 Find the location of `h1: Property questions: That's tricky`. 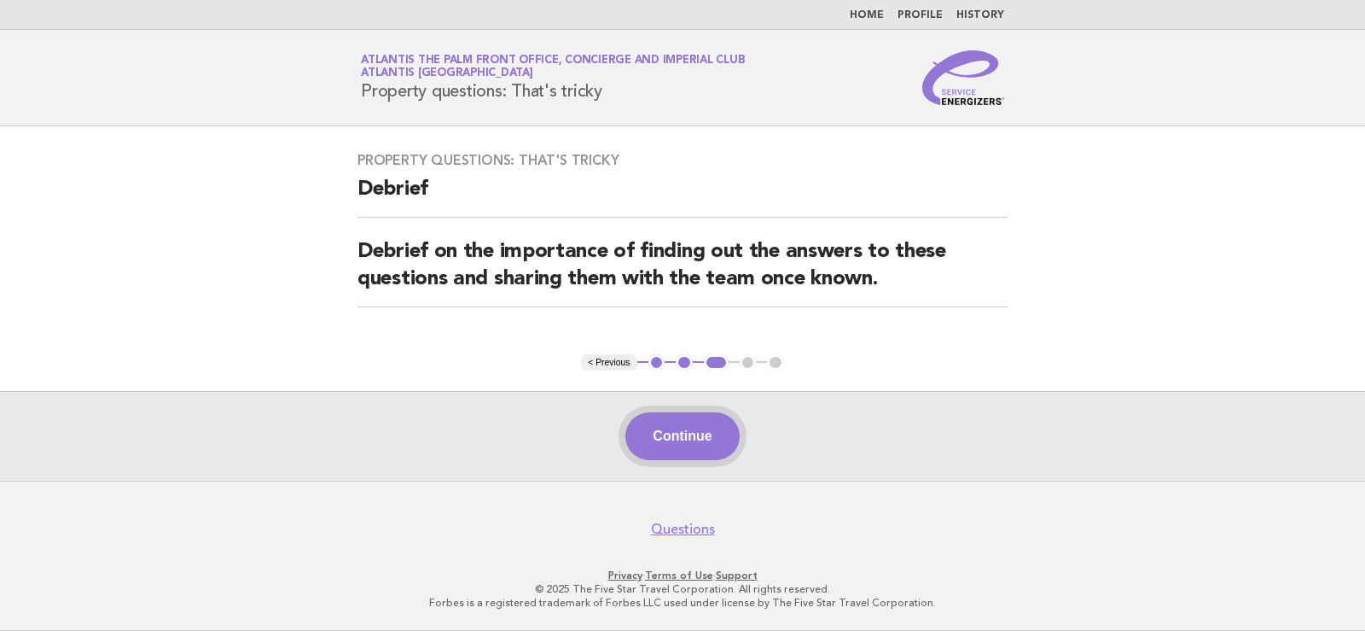

h1: Property questions: That's tricky is located at coordinates (553, 78).